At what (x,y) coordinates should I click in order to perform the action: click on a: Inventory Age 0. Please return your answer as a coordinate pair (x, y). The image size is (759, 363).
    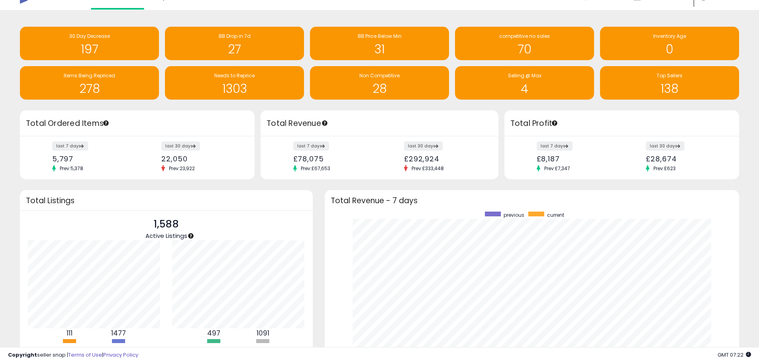
    Looking at the image, I should click on (669, 43).